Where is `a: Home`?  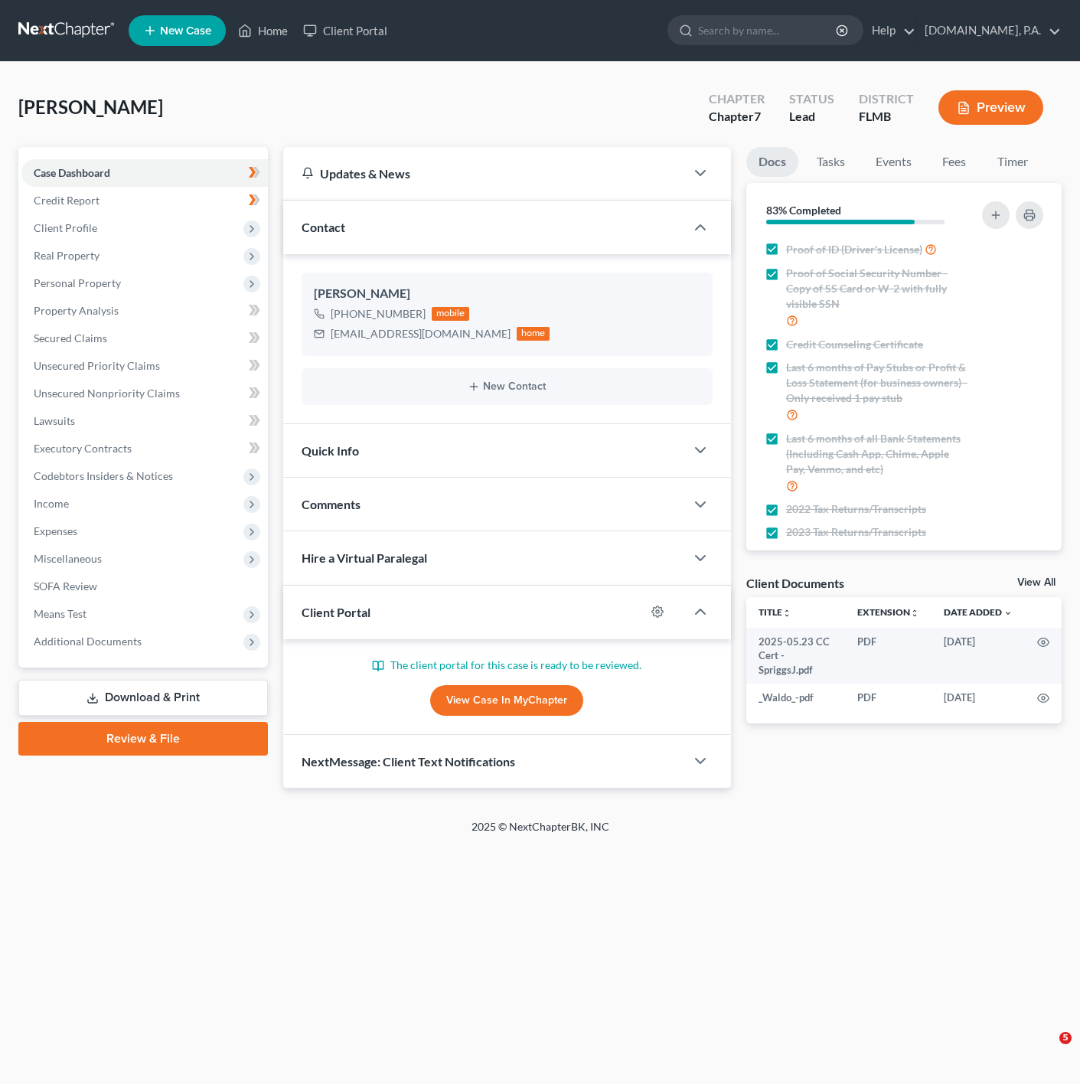 a: Home is located at coordinates (263, 31).